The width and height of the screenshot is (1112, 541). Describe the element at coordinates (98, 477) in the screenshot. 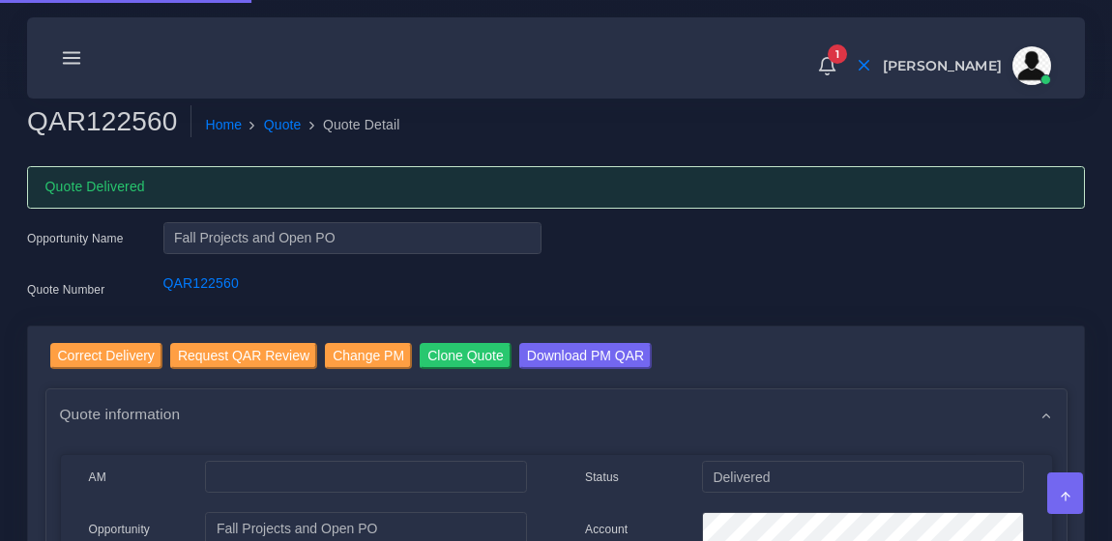

I see `label: AM` at that location.